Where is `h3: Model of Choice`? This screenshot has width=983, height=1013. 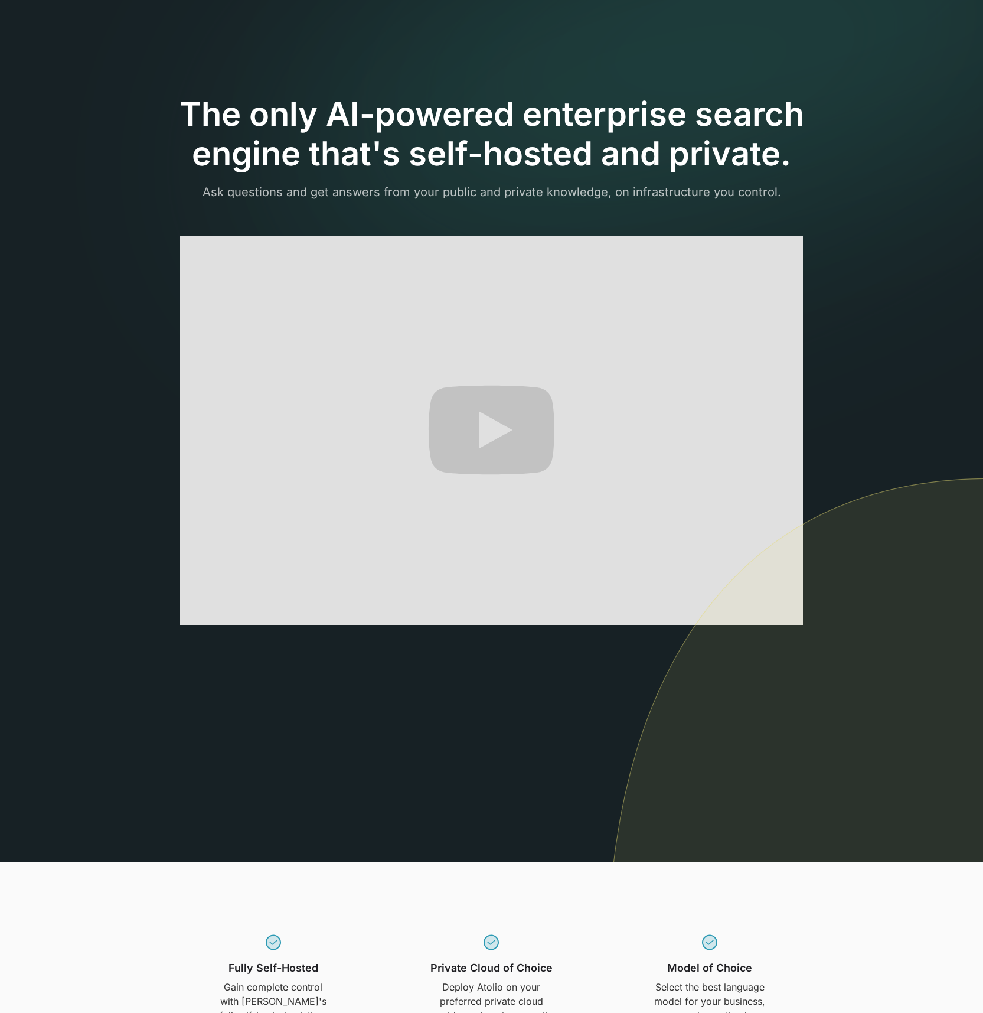
h3: Model of Choice is located at coordinates (710, 968).